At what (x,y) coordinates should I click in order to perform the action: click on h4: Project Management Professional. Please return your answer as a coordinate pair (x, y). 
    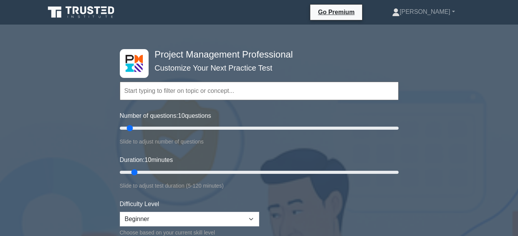
    Looking at the image, I should click on (256, 55).